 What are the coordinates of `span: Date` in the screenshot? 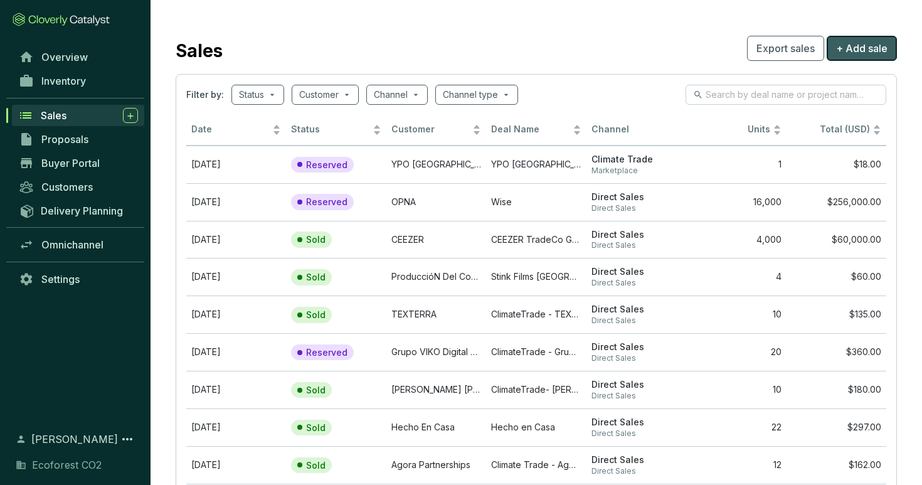 It's located at (230, 129).